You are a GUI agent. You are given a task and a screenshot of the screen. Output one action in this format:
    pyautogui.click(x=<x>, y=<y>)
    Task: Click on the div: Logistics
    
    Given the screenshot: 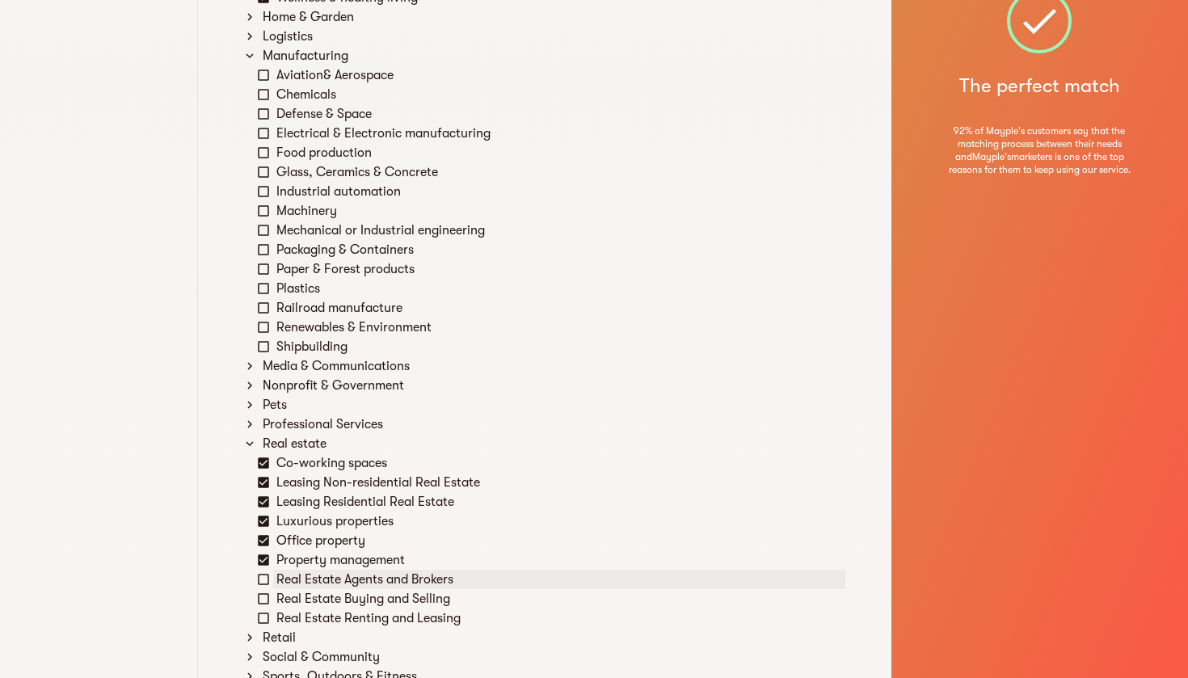 What is the action you would take?
    pyautogui.click(x=552, y=36)
    